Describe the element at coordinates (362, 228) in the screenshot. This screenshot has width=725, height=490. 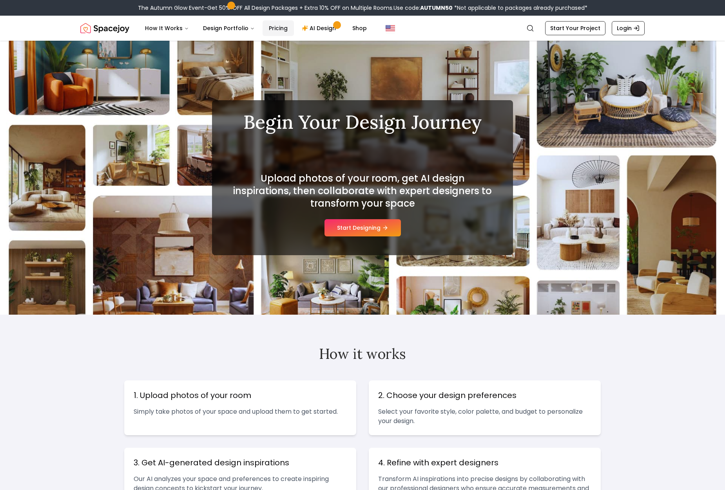
I see `button: Start Designing` at that location.